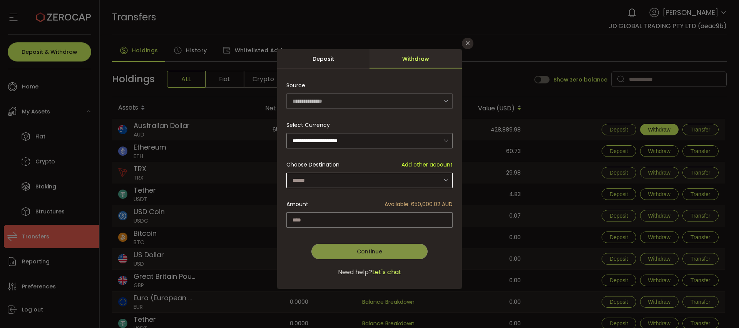  What do you see at coordinates (297, 204) in the screenshot?
I see `span: Amount` at bounding box center [297, 204].